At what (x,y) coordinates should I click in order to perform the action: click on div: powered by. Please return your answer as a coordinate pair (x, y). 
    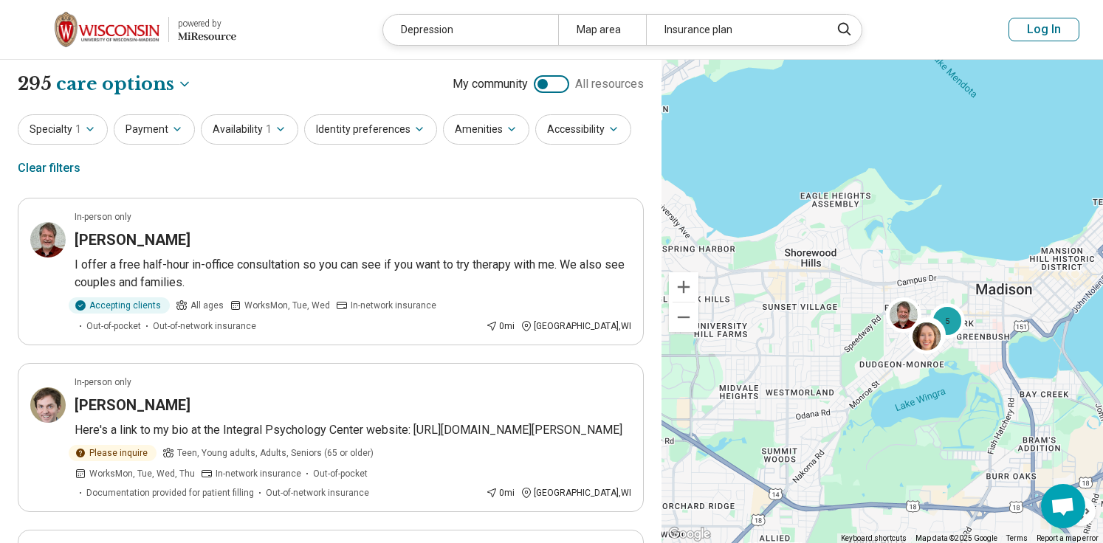
    Looking at the image, I should click on (207, 24).